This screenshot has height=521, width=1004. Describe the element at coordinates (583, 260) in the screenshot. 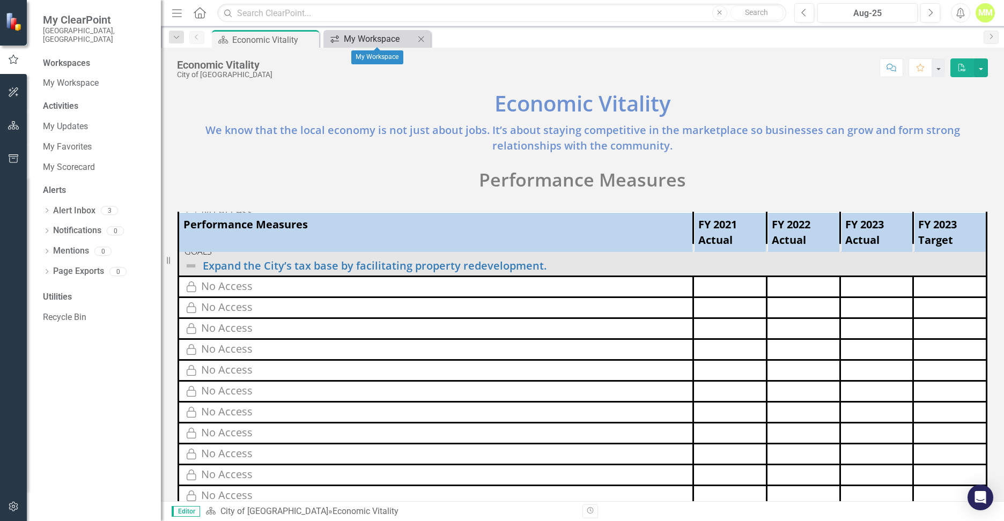

I see `td: Double-Click to Edit Right Click for Context Menu` at that location.